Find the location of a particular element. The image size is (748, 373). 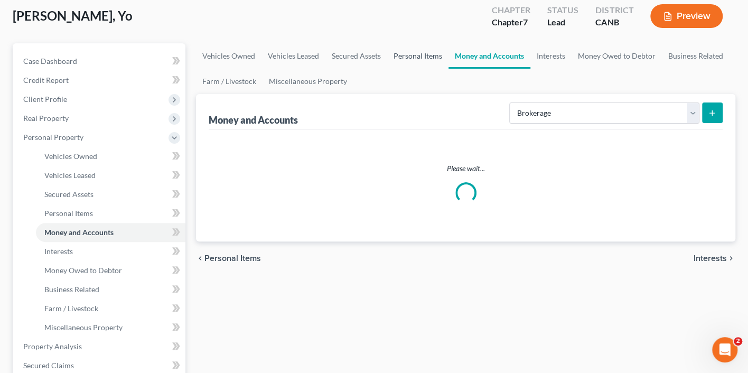

button: Preview is located at coordinates (686, 16).